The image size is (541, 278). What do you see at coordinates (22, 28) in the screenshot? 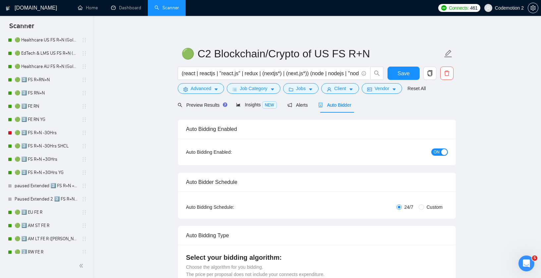
I see `span: Scanner` at bounding box center [22, 28].